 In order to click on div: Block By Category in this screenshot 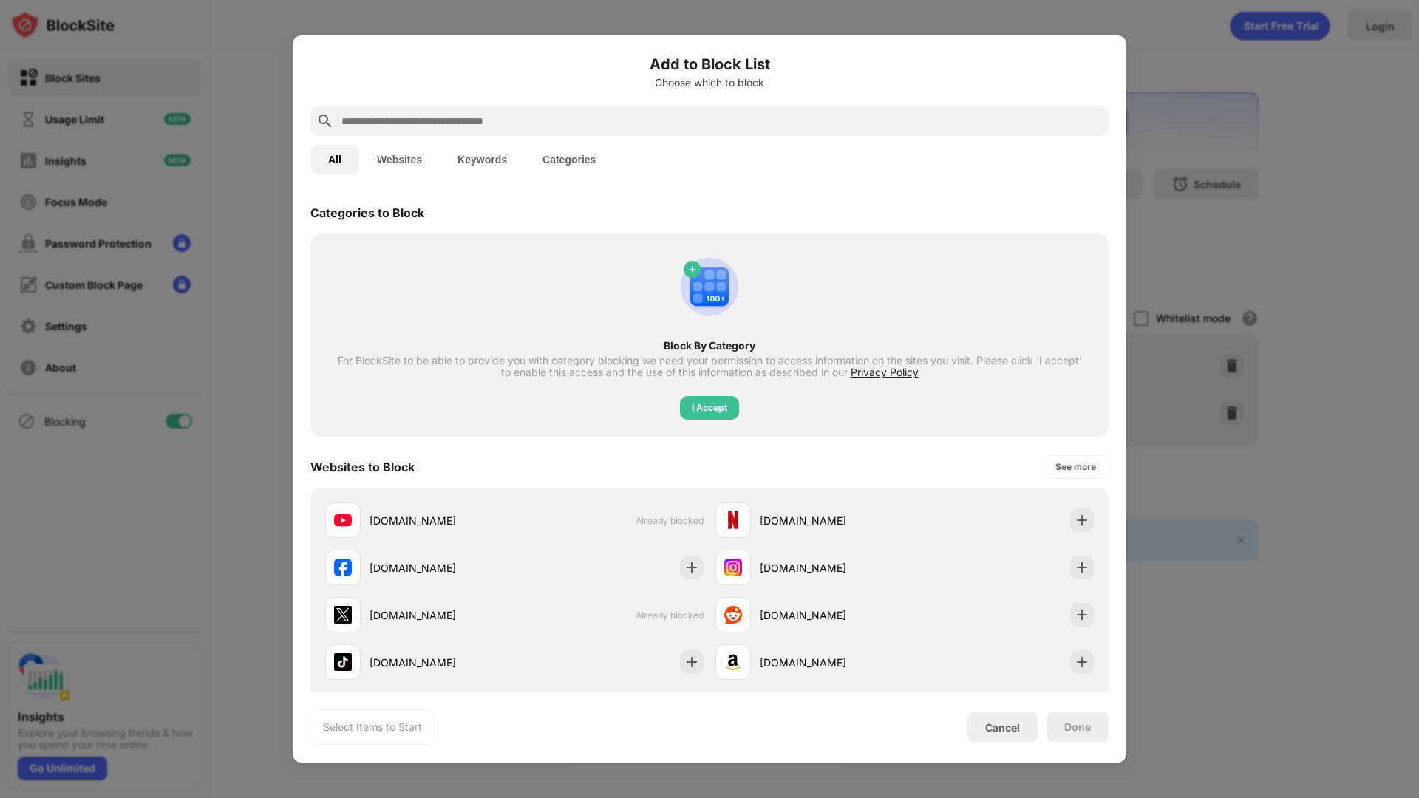, I will do `click(710, 346)`.